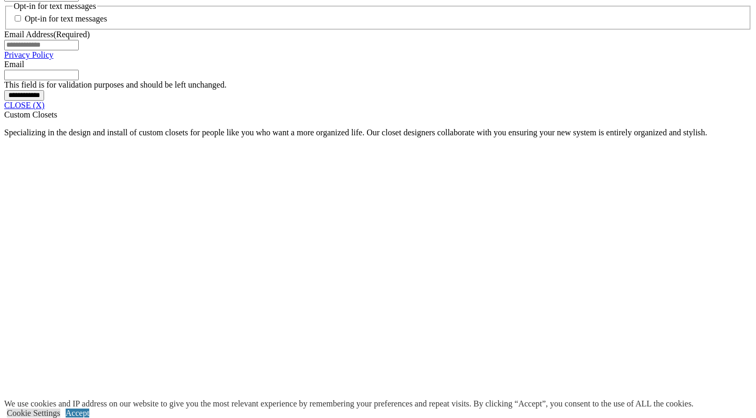  I want to click on legend: Opt-in for text messages, so click(55, 6).